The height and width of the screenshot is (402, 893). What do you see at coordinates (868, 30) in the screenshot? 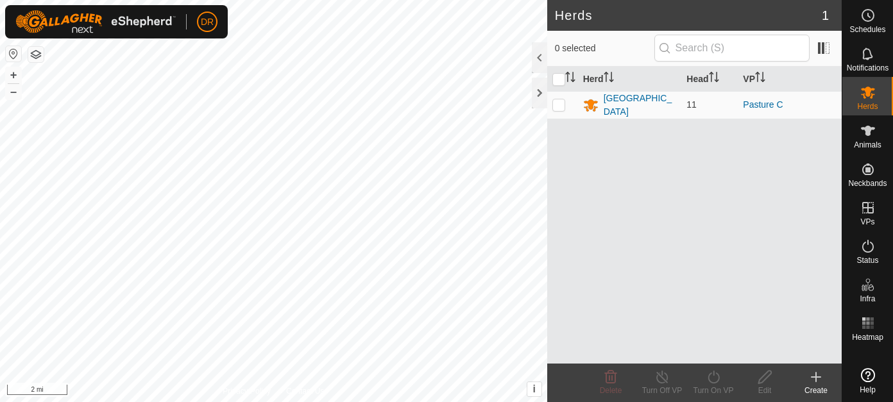
I see `span: Schedules` at bounding box center [868, 30].